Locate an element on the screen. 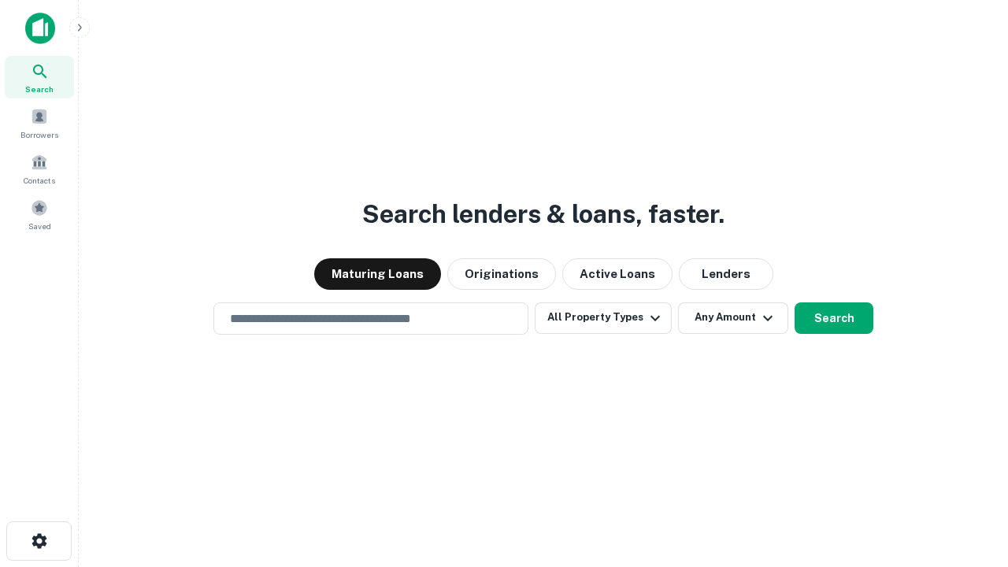  a: Contacts is located at coordinates (39, 169).